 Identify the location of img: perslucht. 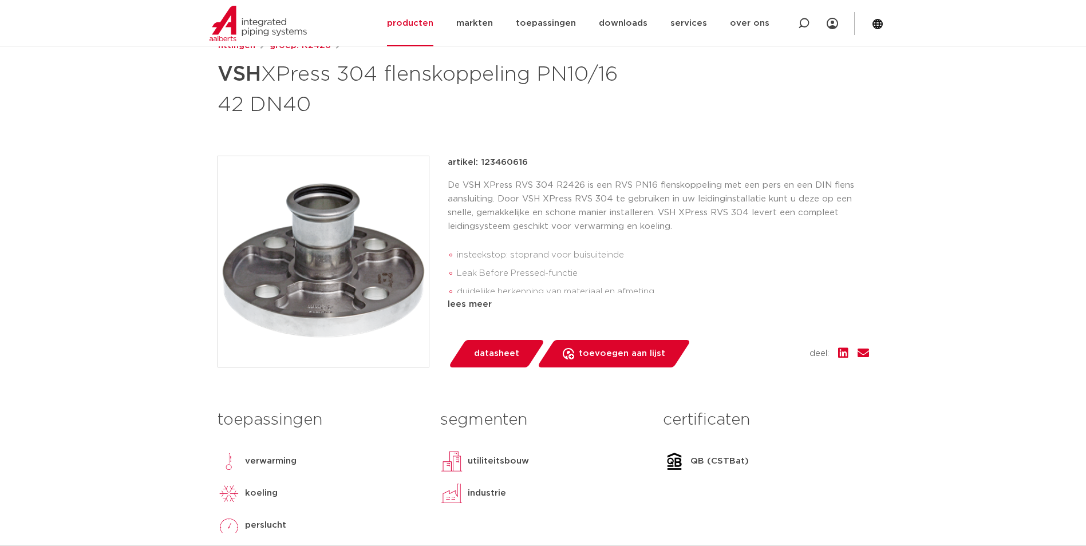
(229, 526).